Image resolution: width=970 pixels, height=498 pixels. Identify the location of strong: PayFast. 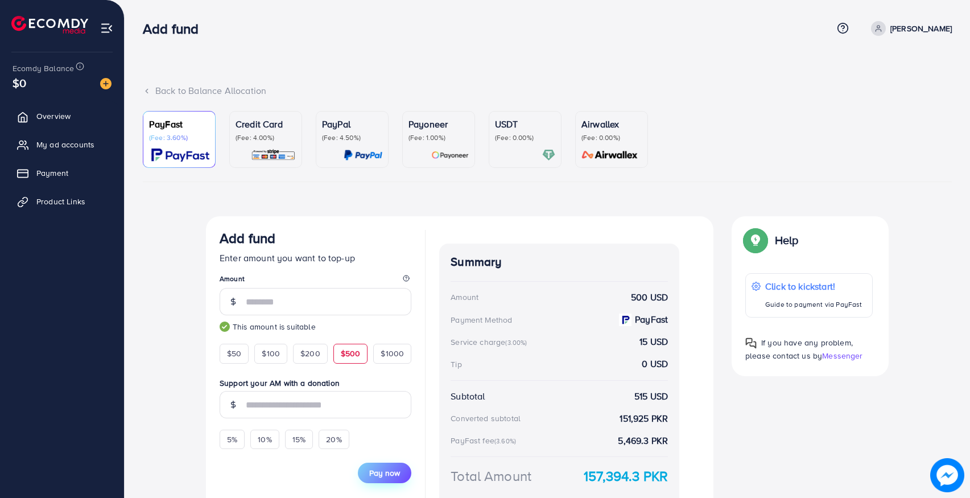
(651, 319).